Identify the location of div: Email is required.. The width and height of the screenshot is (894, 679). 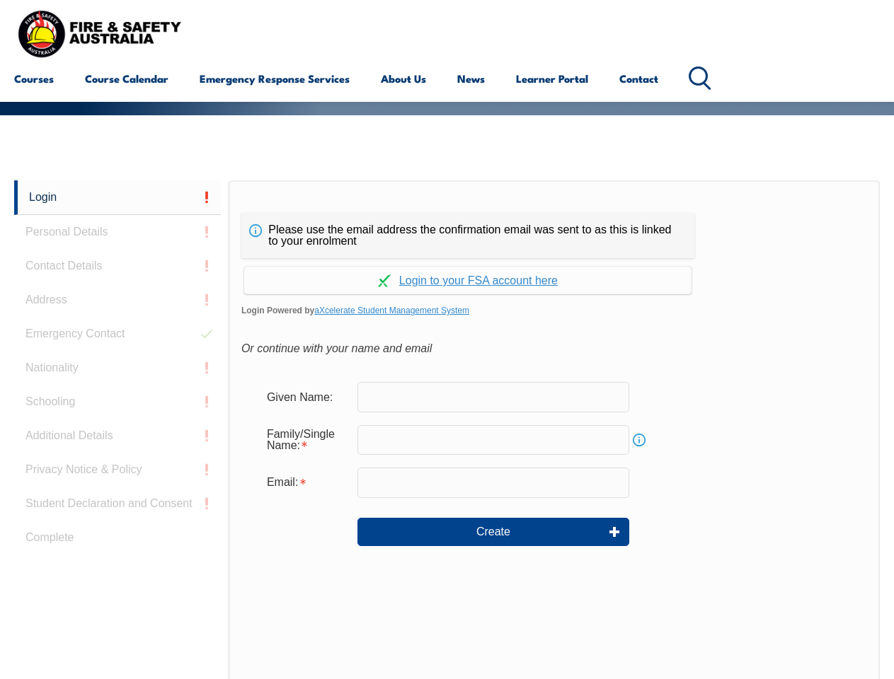
(306, 483).